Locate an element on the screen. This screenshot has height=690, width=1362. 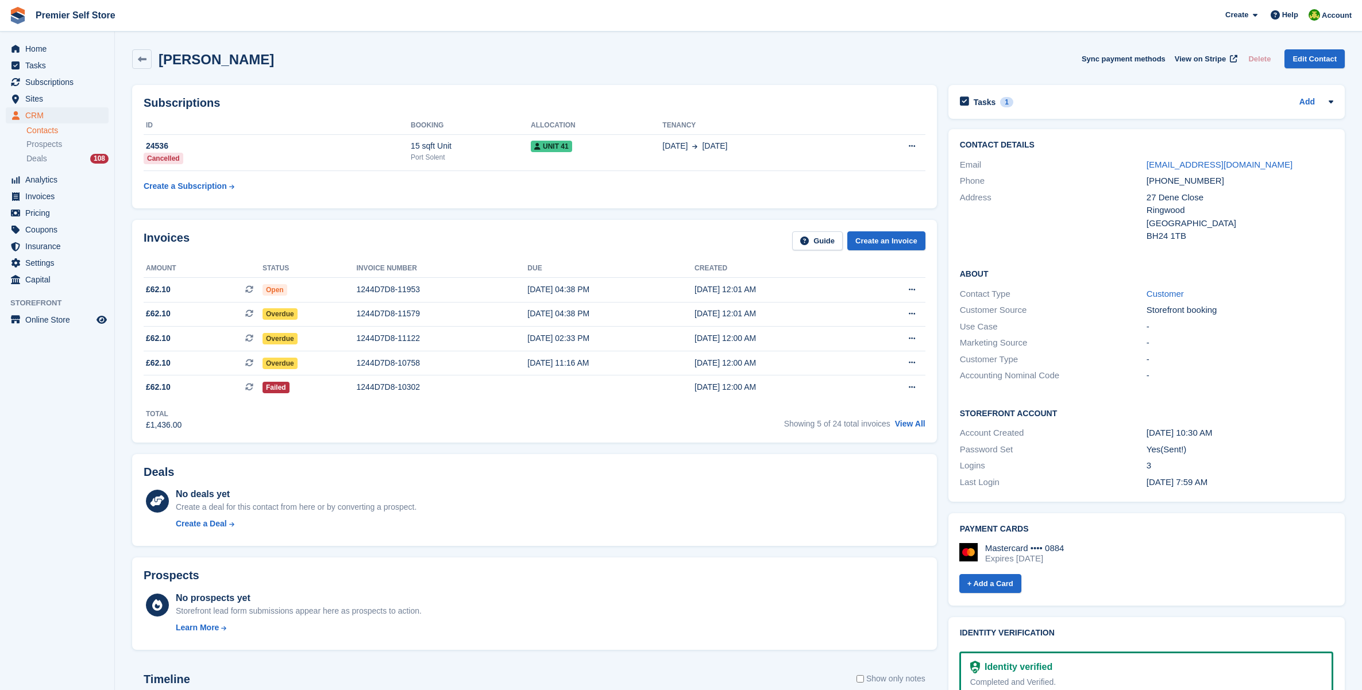
img: Millie Walcroft is located at coordinates (1314, 15).